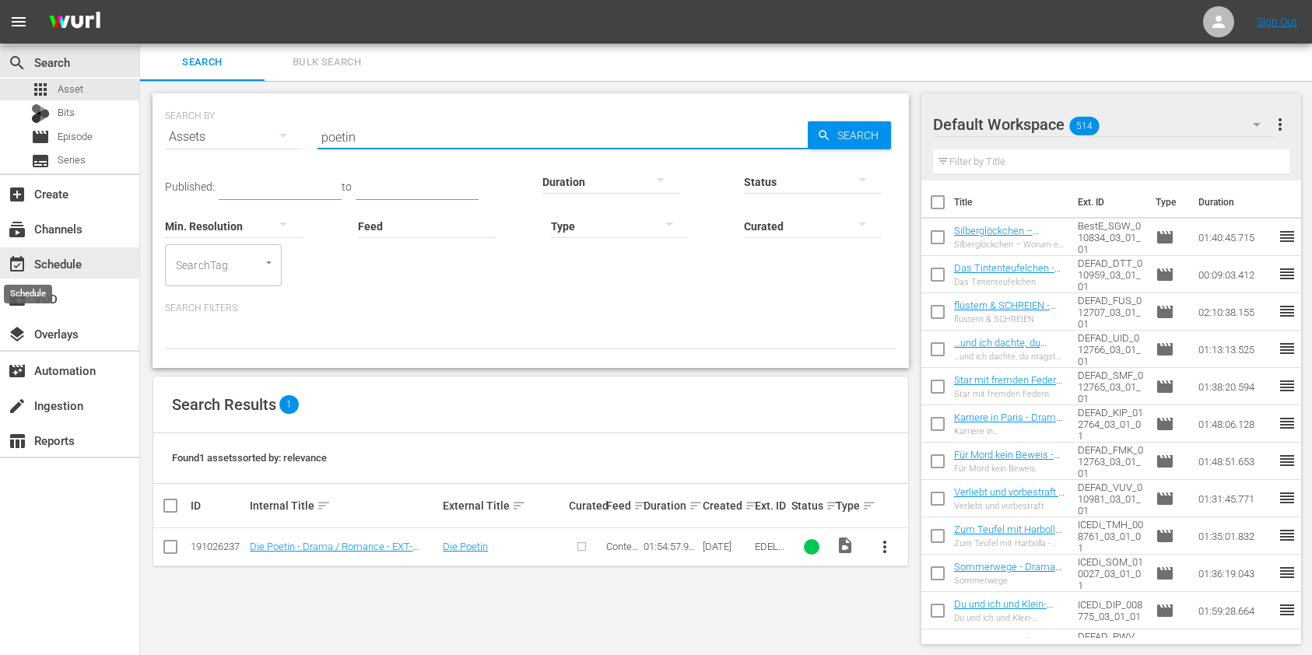 This screenshot has height=655, width=1312. Describe the element at coordinates (1008, 423) in the screenshot. I see `a: Karriere in Paris - Drama sw` at that location.